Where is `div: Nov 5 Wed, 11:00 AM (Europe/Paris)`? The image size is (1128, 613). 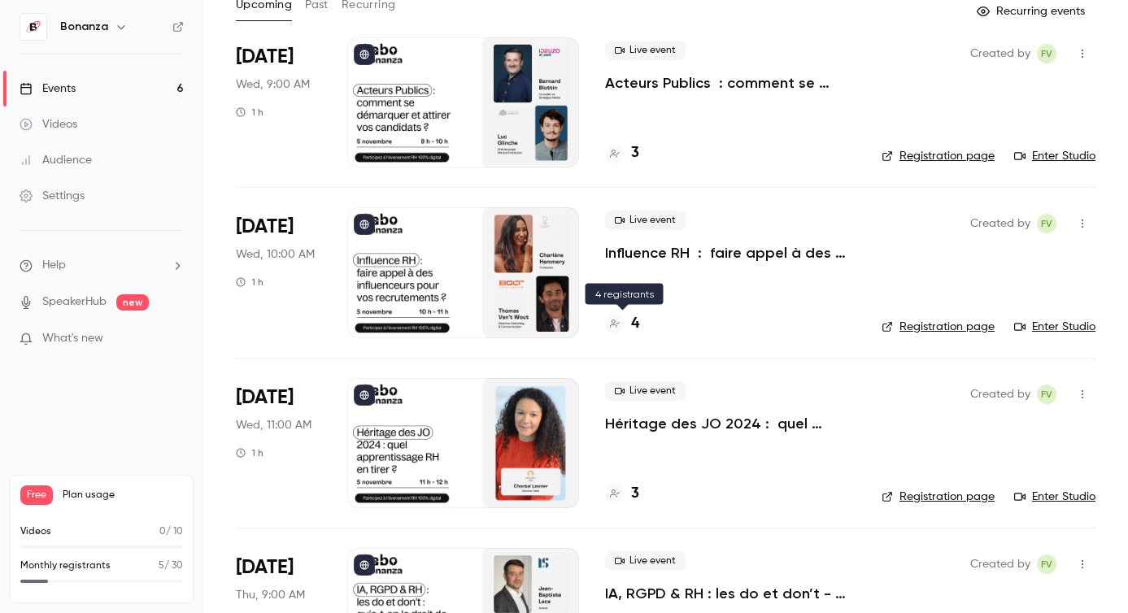 div: Nov 5 Wed, 11:00 AM (Europe/Paris) is located at coordinates (278, 443).